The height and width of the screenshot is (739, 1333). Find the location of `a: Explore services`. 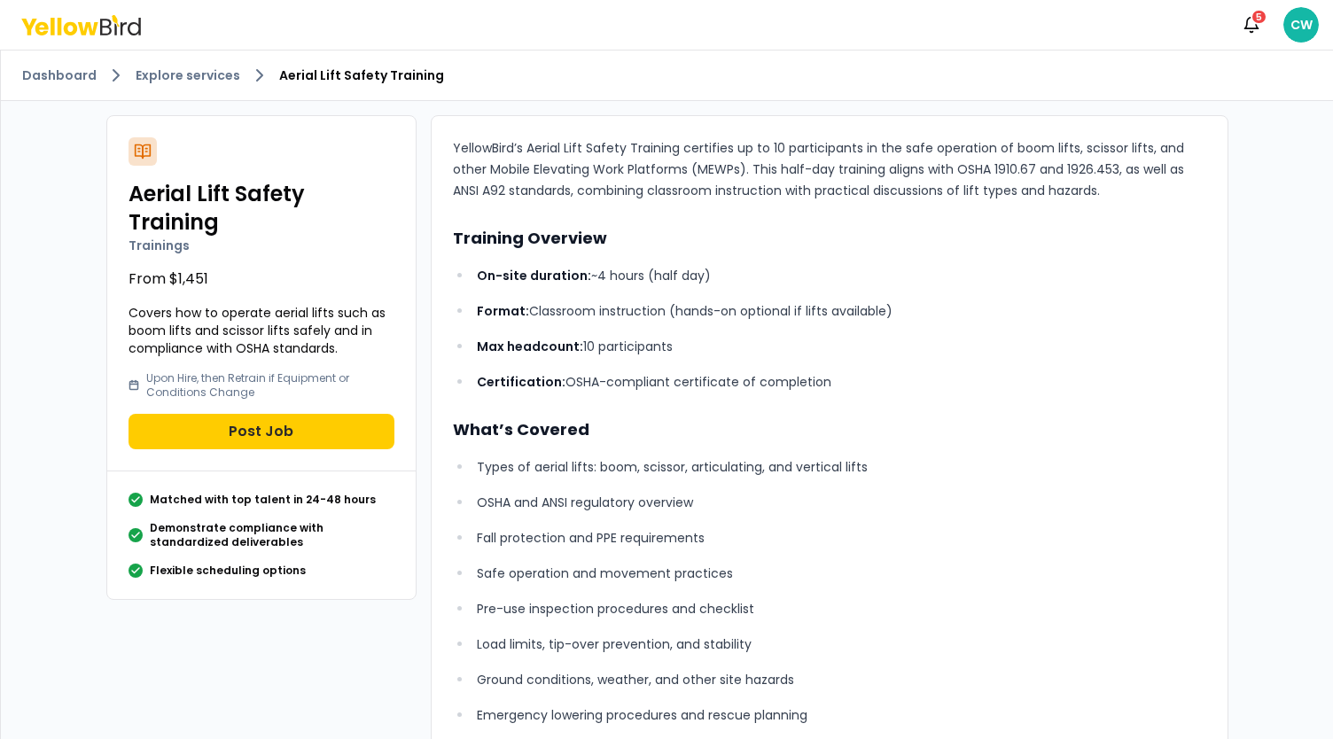

a: Explore services is located at coordinates (188, 75).